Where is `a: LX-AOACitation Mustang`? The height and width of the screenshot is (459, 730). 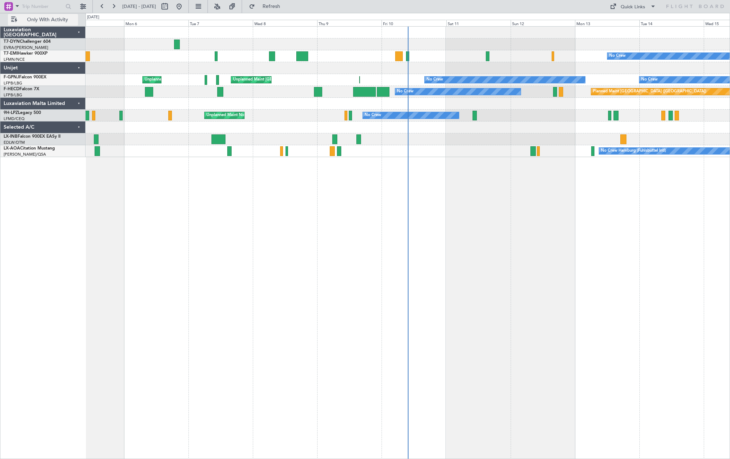 a: LX-AOACitation Mustang is located at coordinates (29, 148).